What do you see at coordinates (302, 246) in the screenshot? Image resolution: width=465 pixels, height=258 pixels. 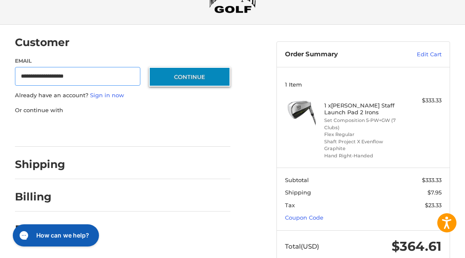 I see `span: Total (USD)` at bounding box center [302, 246].